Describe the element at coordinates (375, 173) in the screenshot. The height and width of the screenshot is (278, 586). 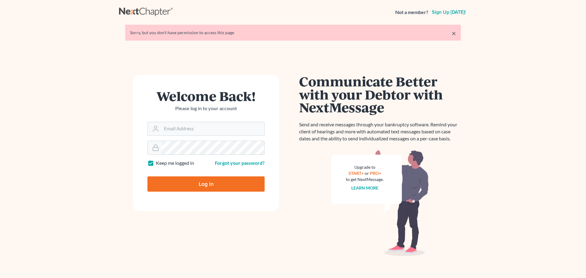
I see `a: PRO+` at that location.